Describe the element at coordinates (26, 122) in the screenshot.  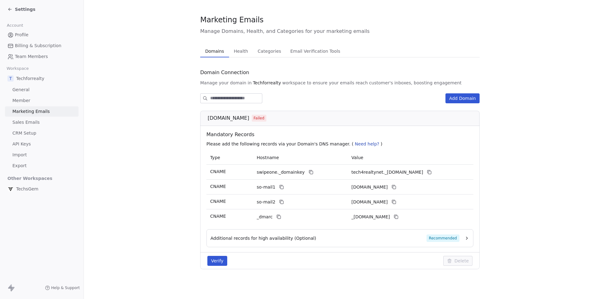
I see `span: Sales Emails` at that location.